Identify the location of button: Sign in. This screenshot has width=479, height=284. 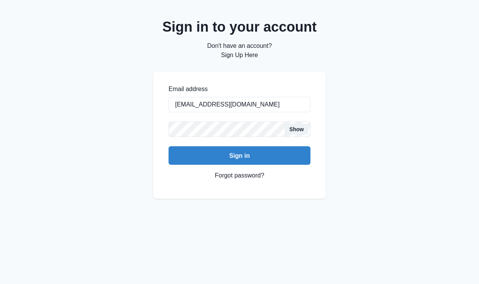
(240, 156).